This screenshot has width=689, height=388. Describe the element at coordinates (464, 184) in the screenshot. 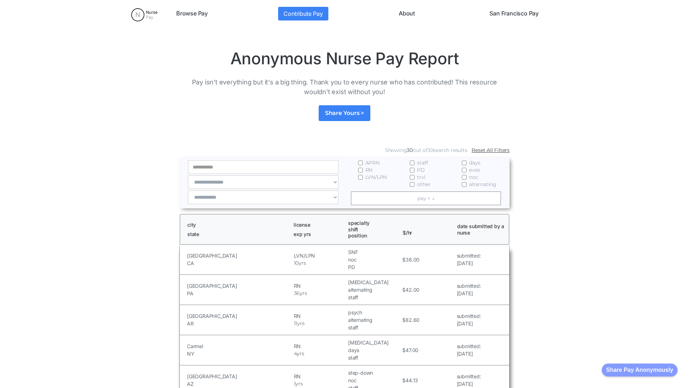

I see `input: alternating` at that location.